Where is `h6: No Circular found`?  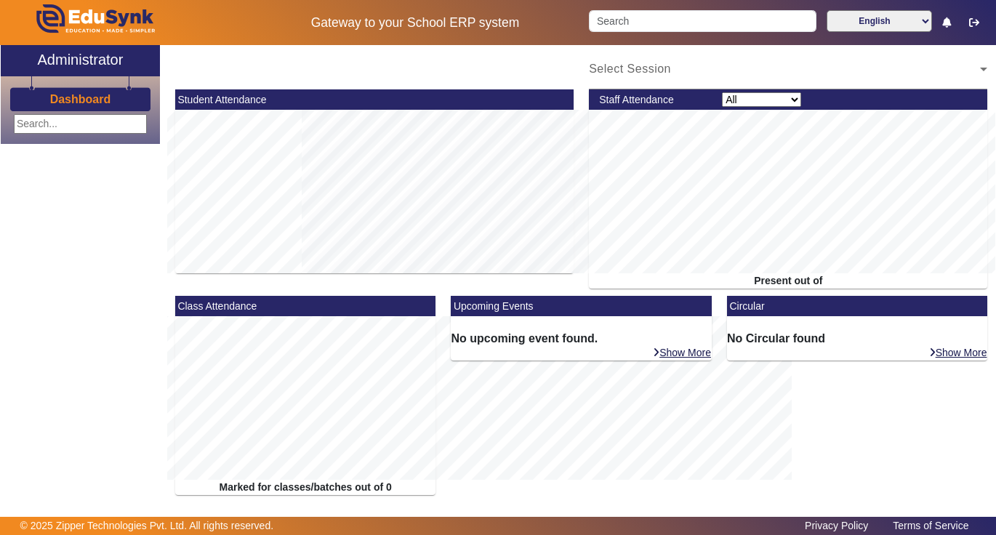 h6: No Circular found is located at coordinates (857, 338).